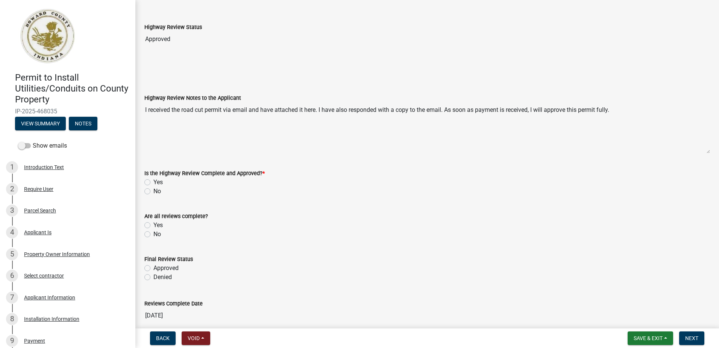 This screenshot has width=719, height=348. I want to click on button: View Summary, so click(40, 123).